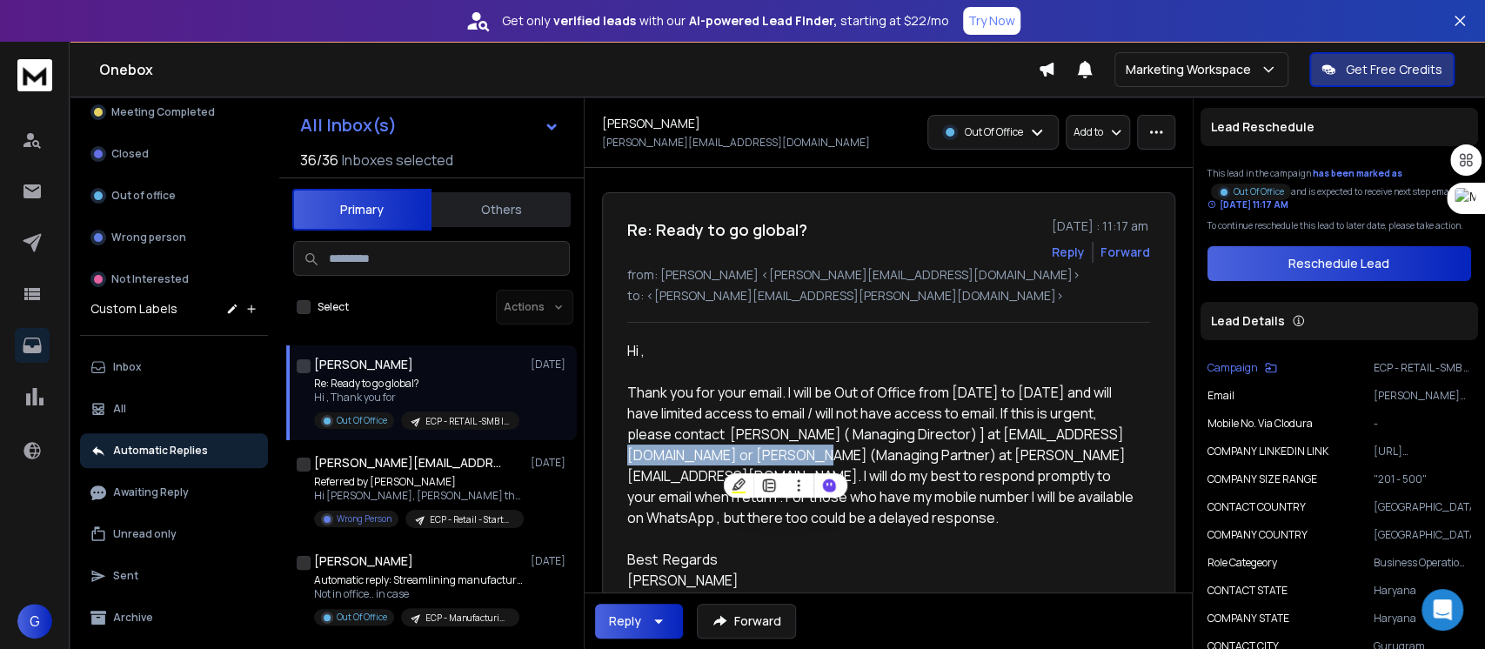 The height and width of the screenshot is (649, 1485). What do you see at coordinates (348, 125) in the screenshot?
I see `h1: All Inbox(s)` at bounding box center [348, 125].